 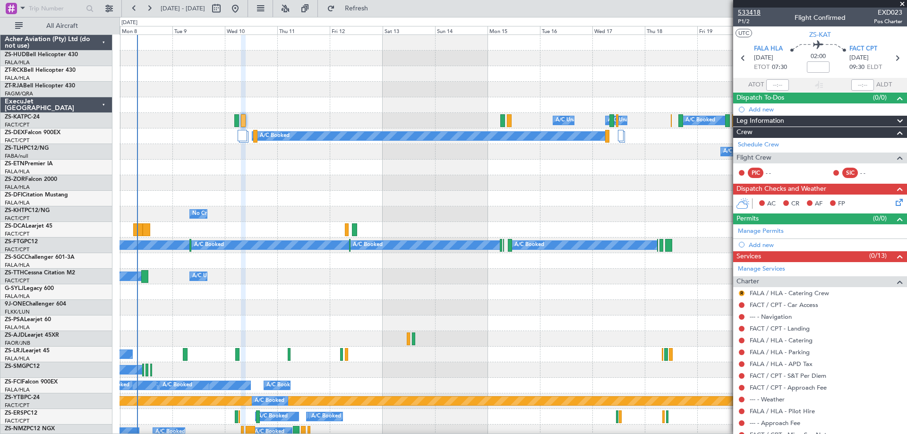 I want to click on a: FAOR/JNB, so click(x=17, y=343).